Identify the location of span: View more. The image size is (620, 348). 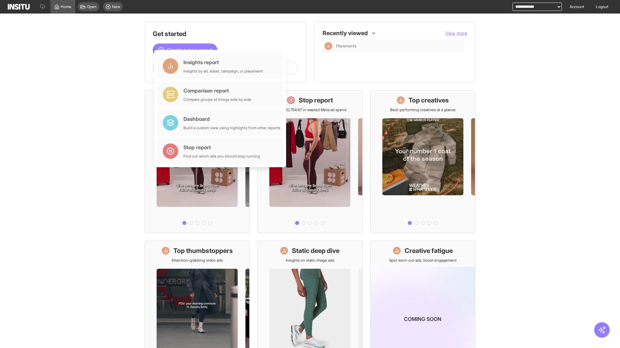
(456, 33).